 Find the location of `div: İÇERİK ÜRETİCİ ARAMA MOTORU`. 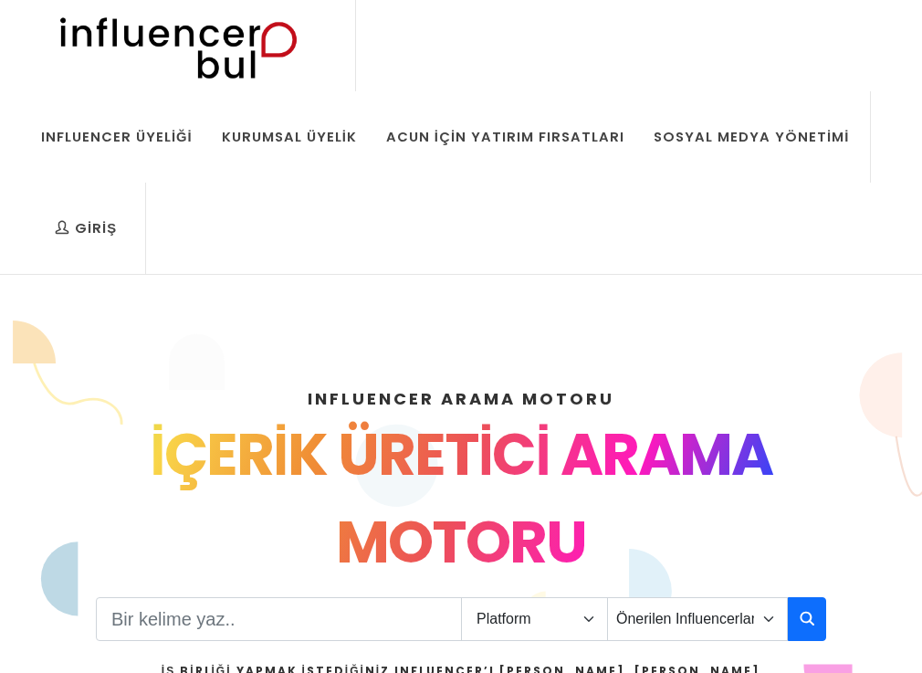

div: İÇERİK ÜRETİCİ ARAMA MOTORU is located at coordinates (461, 498).